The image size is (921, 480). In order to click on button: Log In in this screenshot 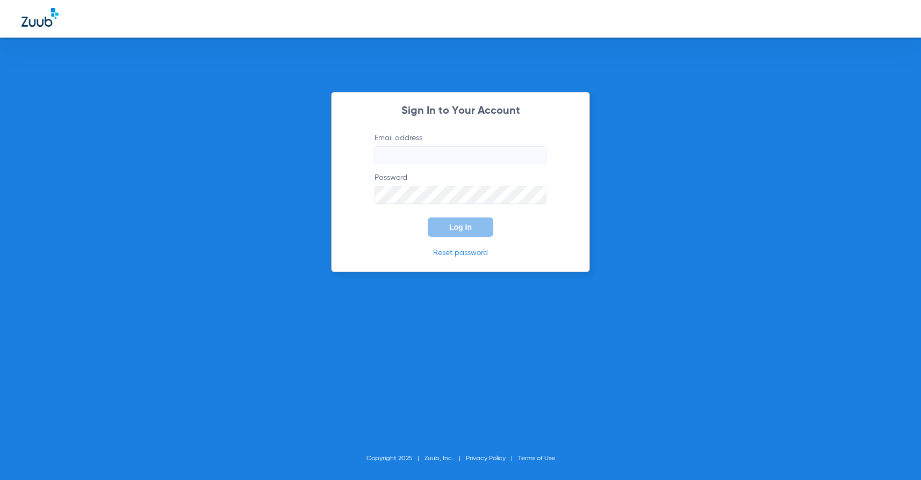, I will do `click(461, 227)`.